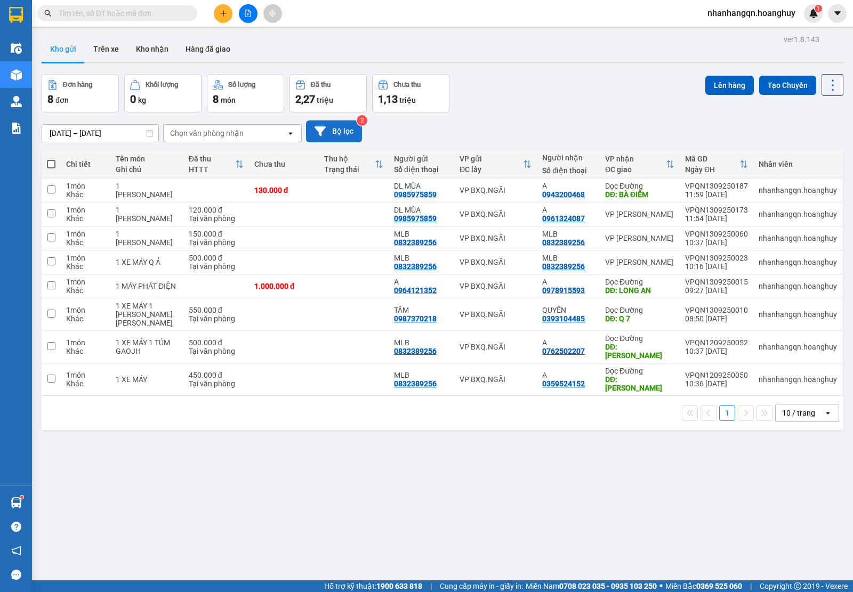  What do you see at coordinates (320, 85) in the screenshot?
I see `div: Đã thu` at bounding box center [320, 85].